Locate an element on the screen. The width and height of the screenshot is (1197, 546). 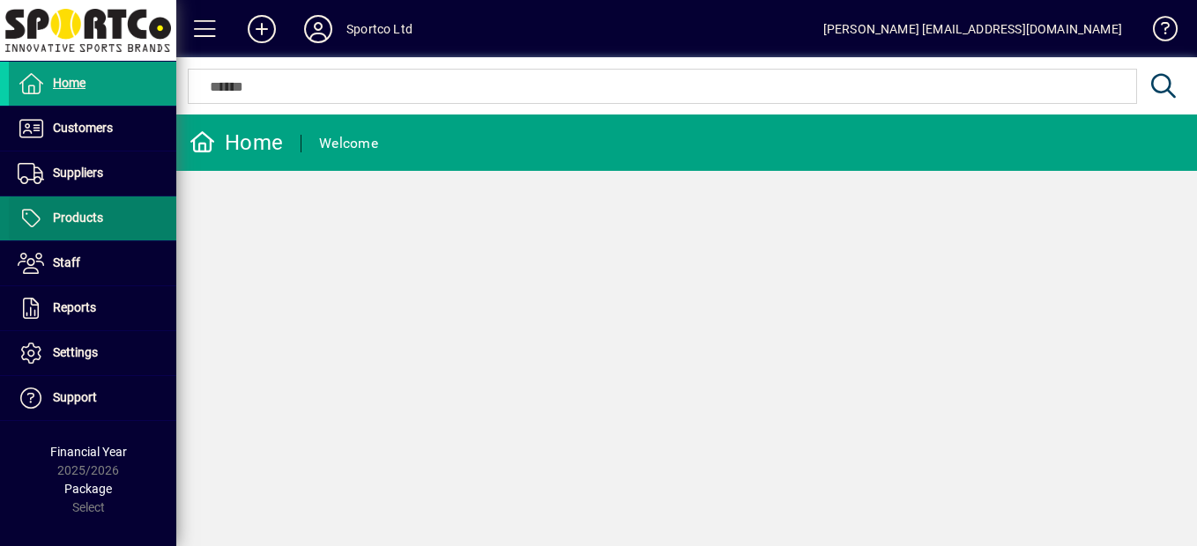
a: Reports is located at coordinates (93, 308).